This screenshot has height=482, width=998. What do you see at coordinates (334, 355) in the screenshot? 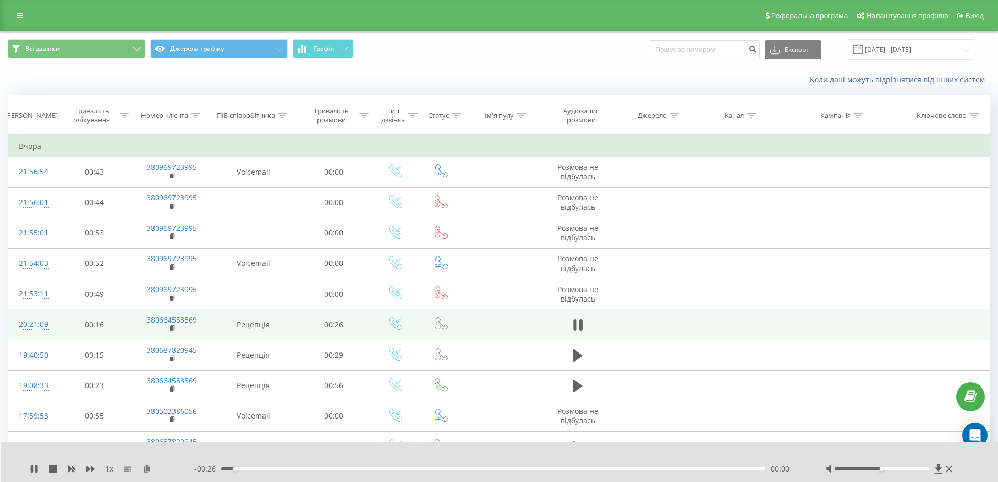
I see `td: 00:29` at bounding box center [334, 355].